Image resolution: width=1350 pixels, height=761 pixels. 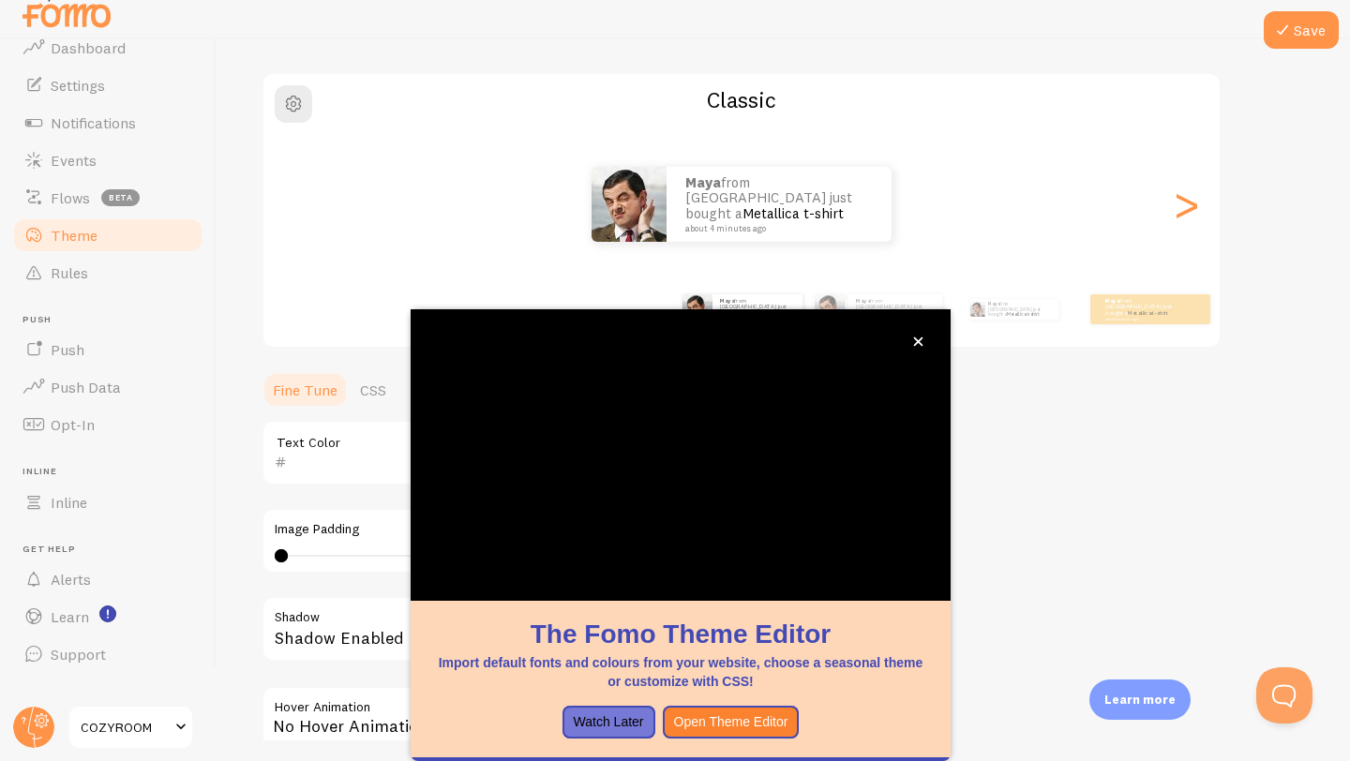 I want to click on button: close,, so click(x=918, y=341).